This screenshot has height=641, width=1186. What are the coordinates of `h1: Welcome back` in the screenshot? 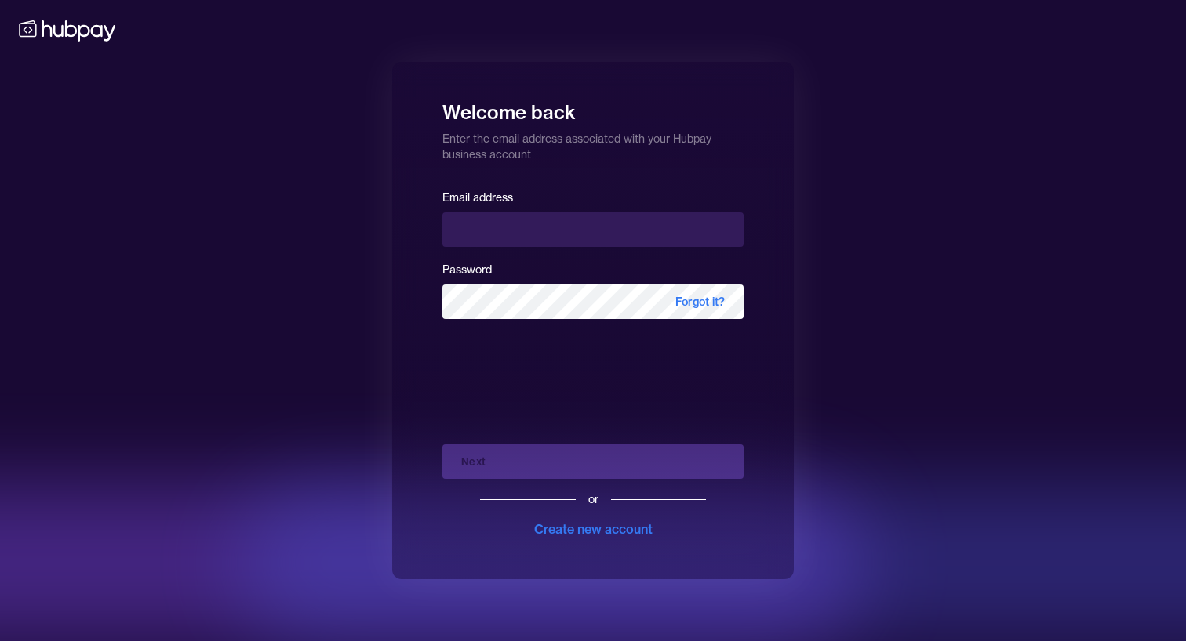 It's located at (593, 107).